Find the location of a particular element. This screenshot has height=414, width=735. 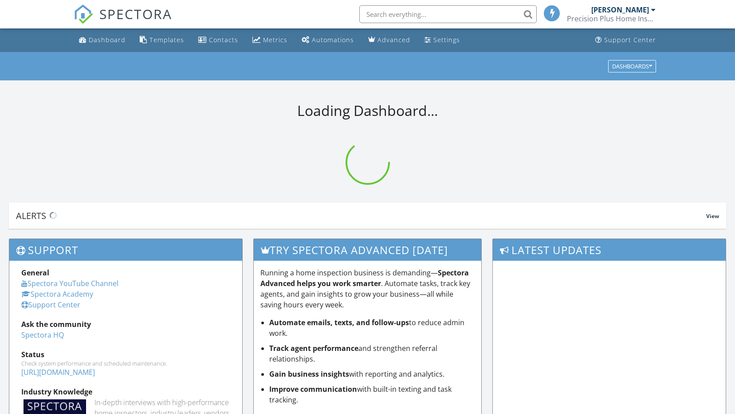

strong: General is located at coordinates (35, 273).